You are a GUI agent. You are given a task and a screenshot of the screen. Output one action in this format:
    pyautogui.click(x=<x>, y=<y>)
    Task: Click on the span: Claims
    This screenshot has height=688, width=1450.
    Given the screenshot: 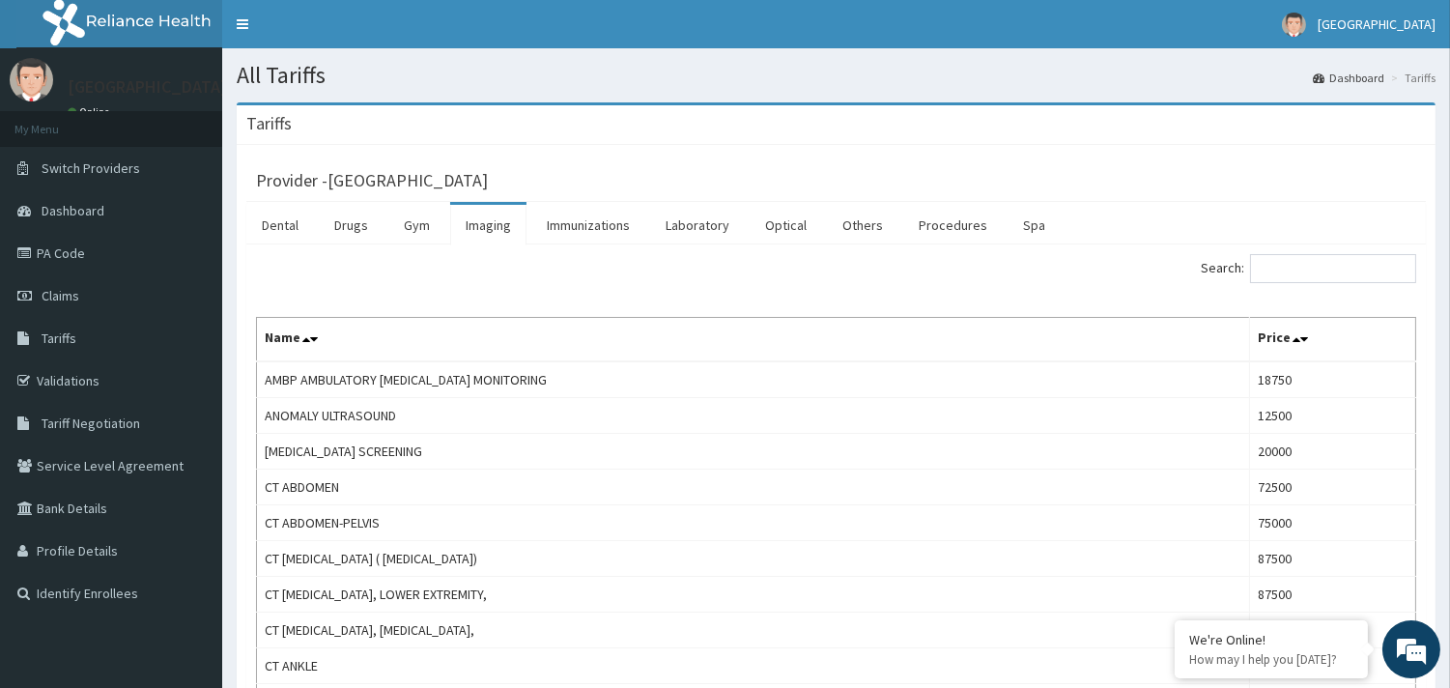 What is the action you would take?
    pyautogui.click(x=60, y=296)
    